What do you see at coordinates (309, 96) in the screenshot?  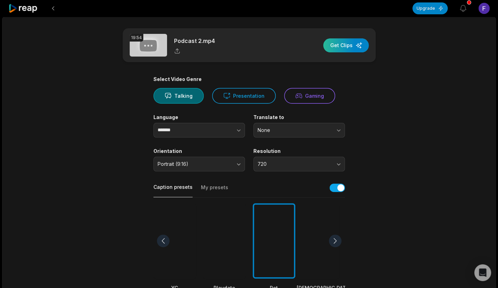 I see `button: Gaming` at bounding box center [309, 96].